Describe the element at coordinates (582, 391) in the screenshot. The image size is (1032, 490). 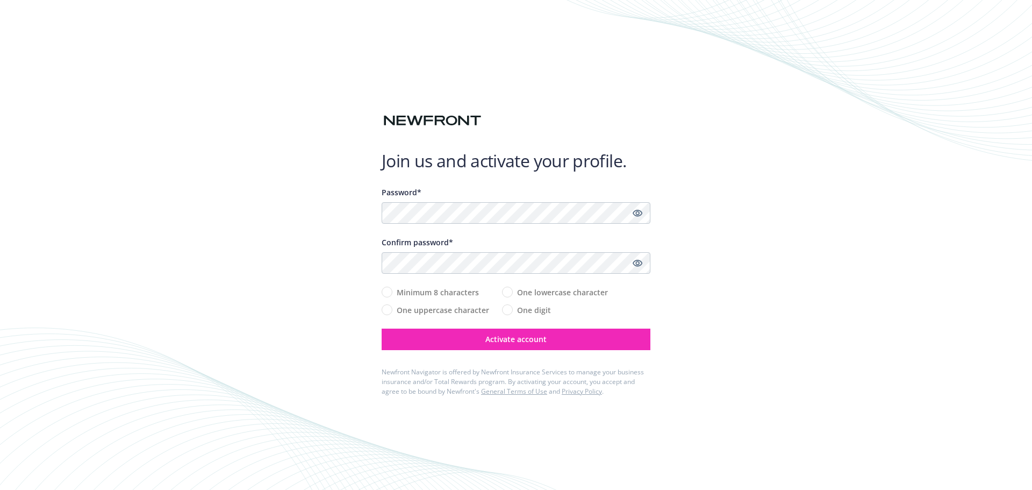
I see `a: Privacy Policy` at that location.